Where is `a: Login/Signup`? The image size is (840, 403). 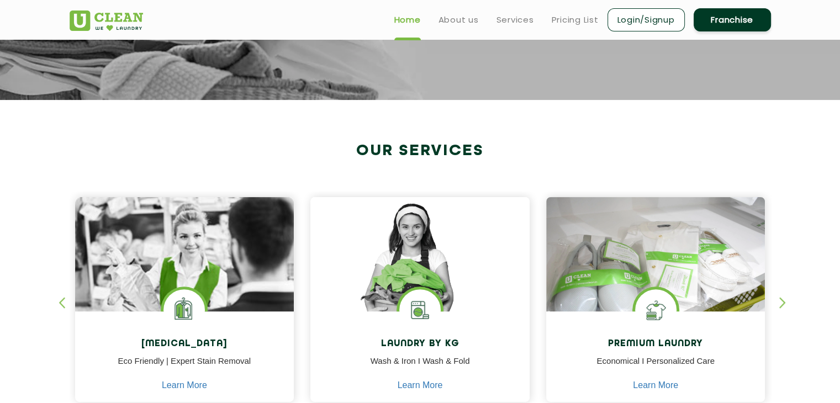
a: Login/Signup is located at coordinates (646, 20).